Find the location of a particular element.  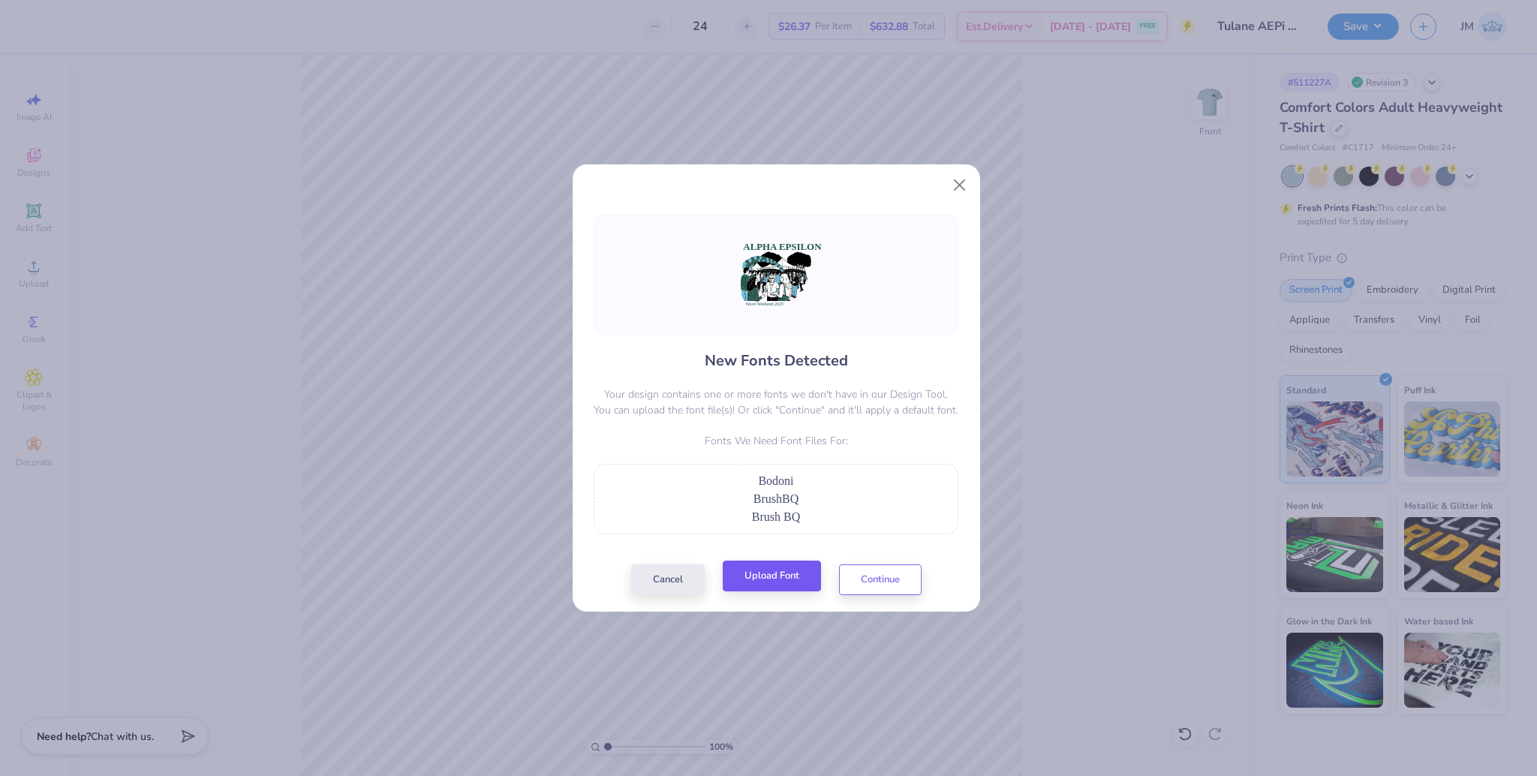

h4: New Fonts Detected is located at coordinates (776, 360).